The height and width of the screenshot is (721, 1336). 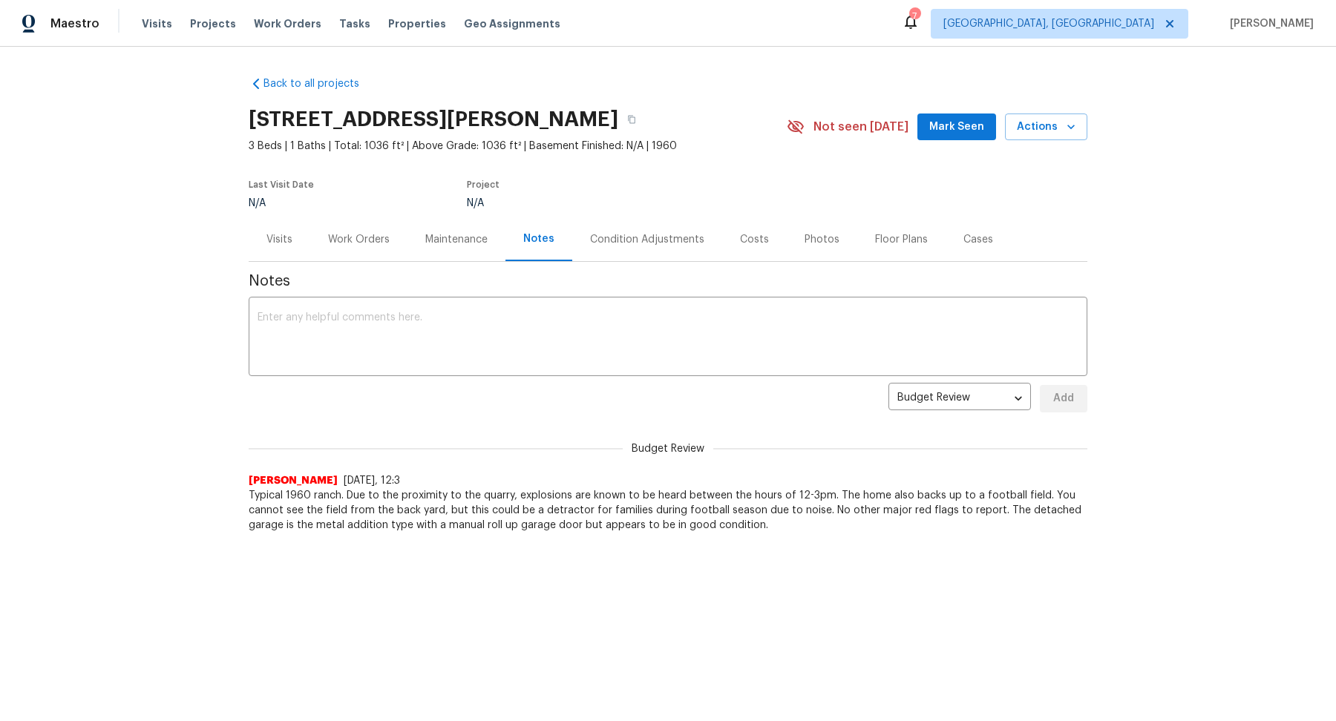 What do you see at coordinates (517, 146) in the screenshot?
I see `span: 3 Beds | 1 Baths | Total: 1036 ft² | Above Grade: 1036 ft² | Basement Finished: N/A | 1960` at bounding box center [517, 146].